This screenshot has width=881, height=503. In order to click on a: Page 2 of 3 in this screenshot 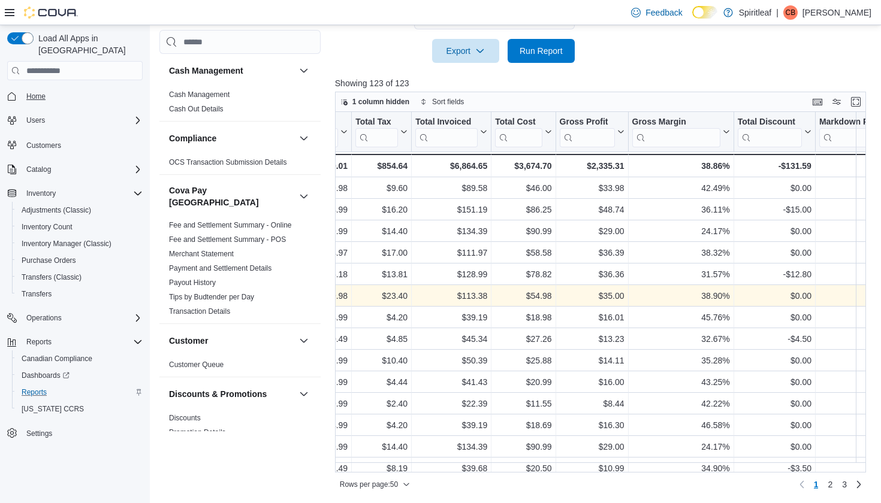, I will do `click(830, 485)`.